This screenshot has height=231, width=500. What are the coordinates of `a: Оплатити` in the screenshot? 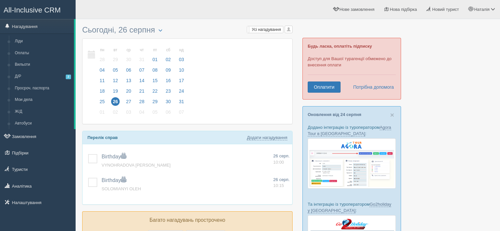 It's located at (324, 87).